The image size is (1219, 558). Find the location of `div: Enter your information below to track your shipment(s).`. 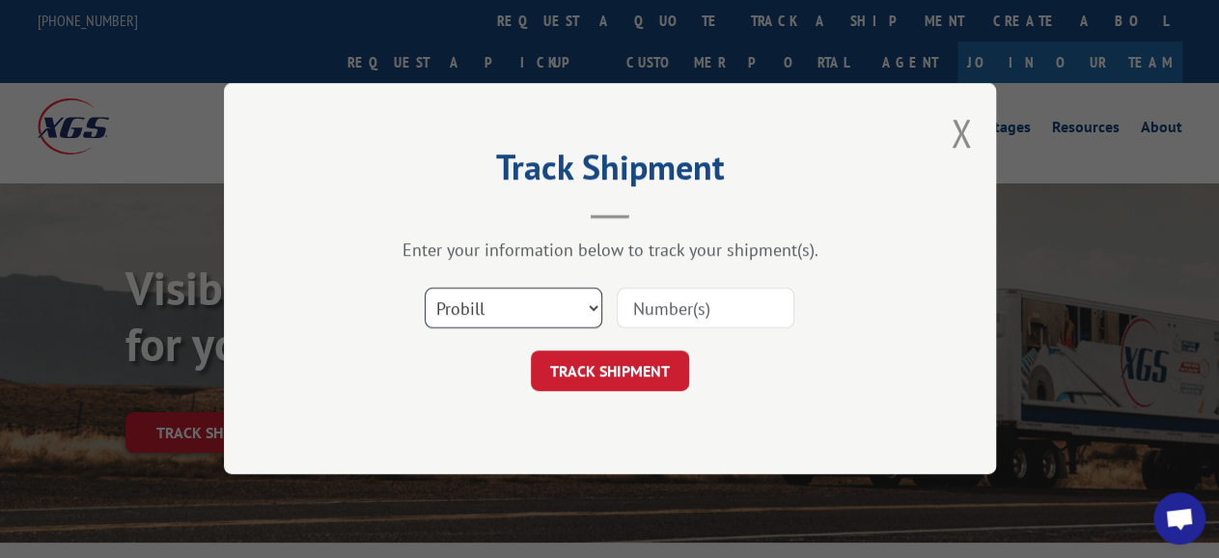

div: Enter your information below to track your shipment(s). is located at coordinates (610, 250).